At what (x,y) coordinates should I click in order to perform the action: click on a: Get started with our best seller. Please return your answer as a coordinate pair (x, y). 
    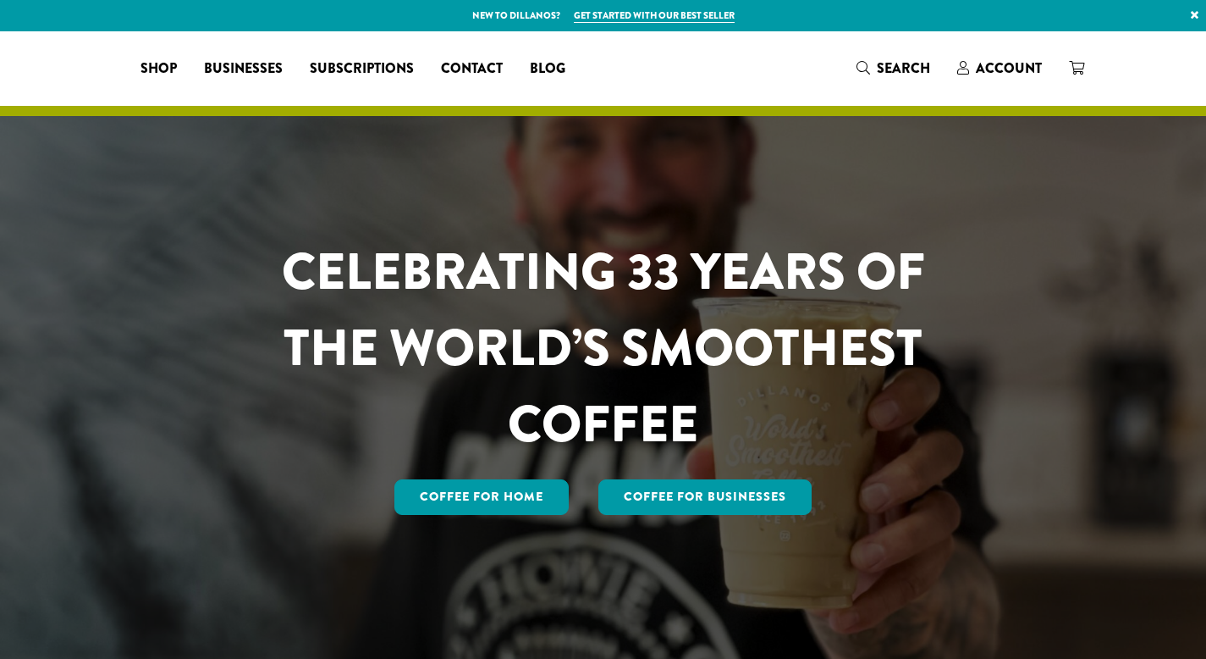
    Looking at the image, I should click on (654, 15).